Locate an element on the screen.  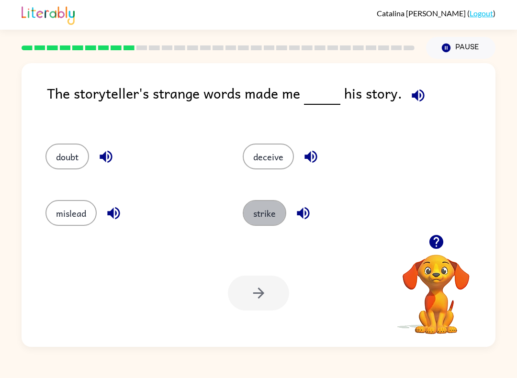
button: strike is located at coordinates (264, 213).